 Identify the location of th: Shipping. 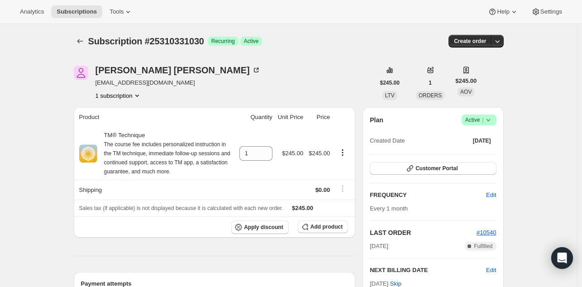
(155, 190).